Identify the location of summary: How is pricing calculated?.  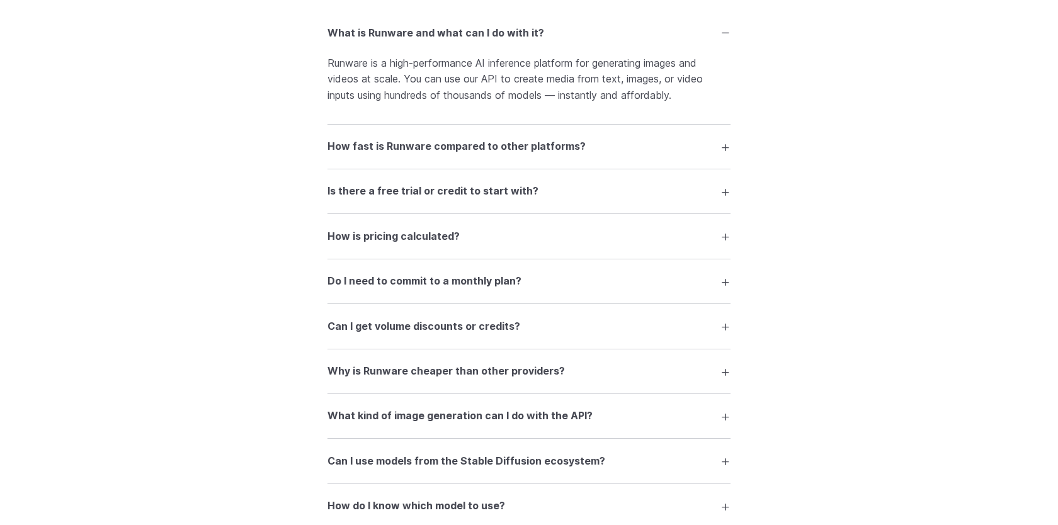
(529, 236).